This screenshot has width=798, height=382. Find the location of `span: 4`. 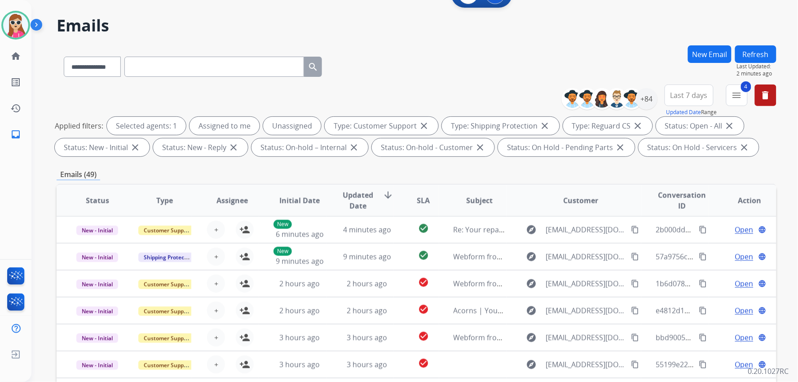

span: 4 is located at coordinates (746, 87).